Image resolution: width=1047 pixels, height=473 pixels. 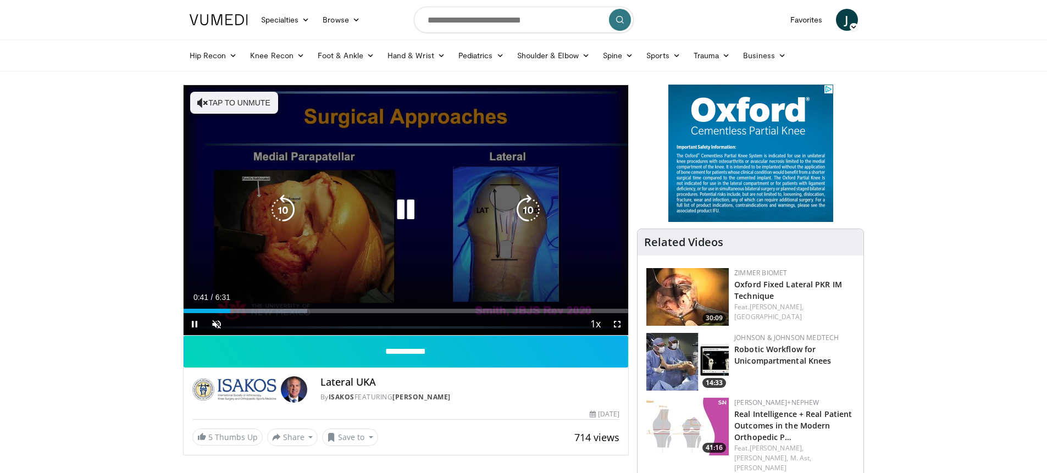 I want to click on button: Tap to unmute, so click(x=234, y=103).